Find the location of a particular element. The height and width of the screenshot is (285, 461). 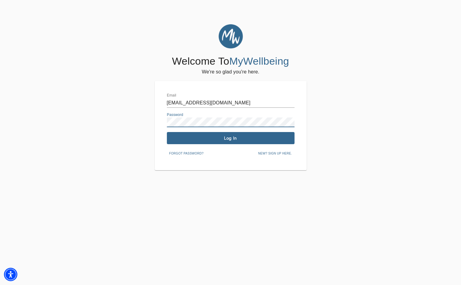

label: Email is located at coordinates (171, 96).